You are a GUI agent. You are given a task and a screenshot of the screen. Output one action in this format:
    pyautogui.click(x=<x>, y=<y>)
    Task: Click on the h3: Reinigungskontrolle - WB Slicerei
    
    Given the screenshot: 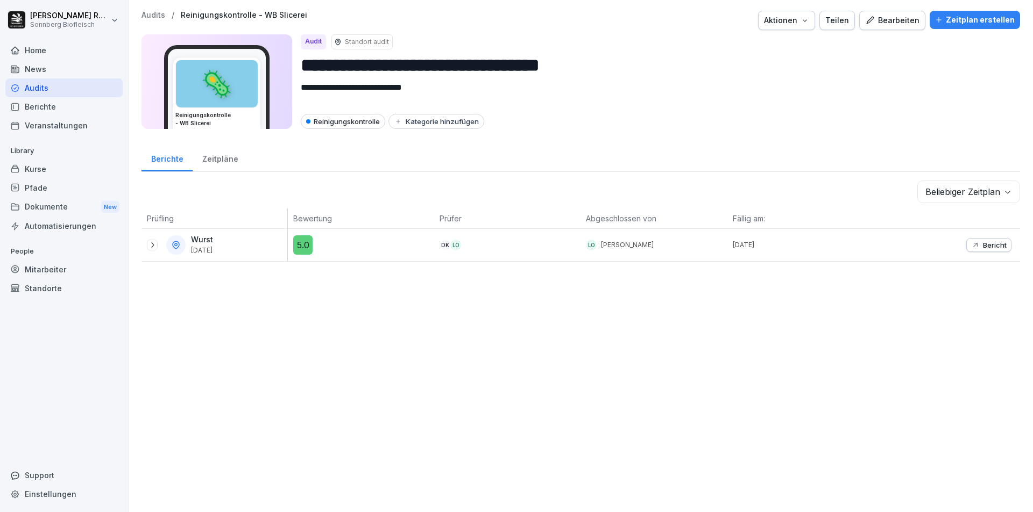 What is the action you would take?
    pyautogui.click(x=217, y=119)
    